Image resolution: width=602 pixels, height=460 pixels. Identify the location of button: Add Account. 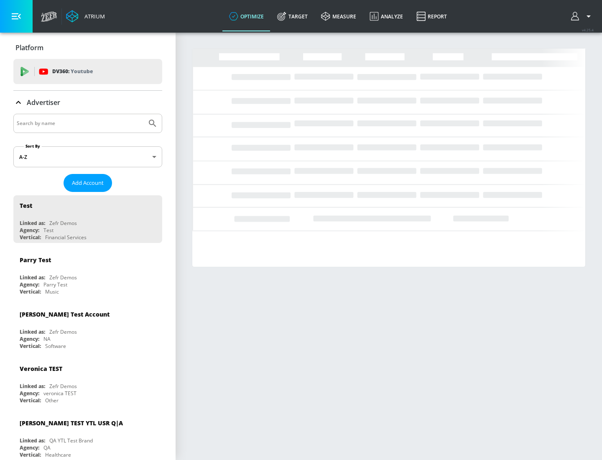
(88, 183).